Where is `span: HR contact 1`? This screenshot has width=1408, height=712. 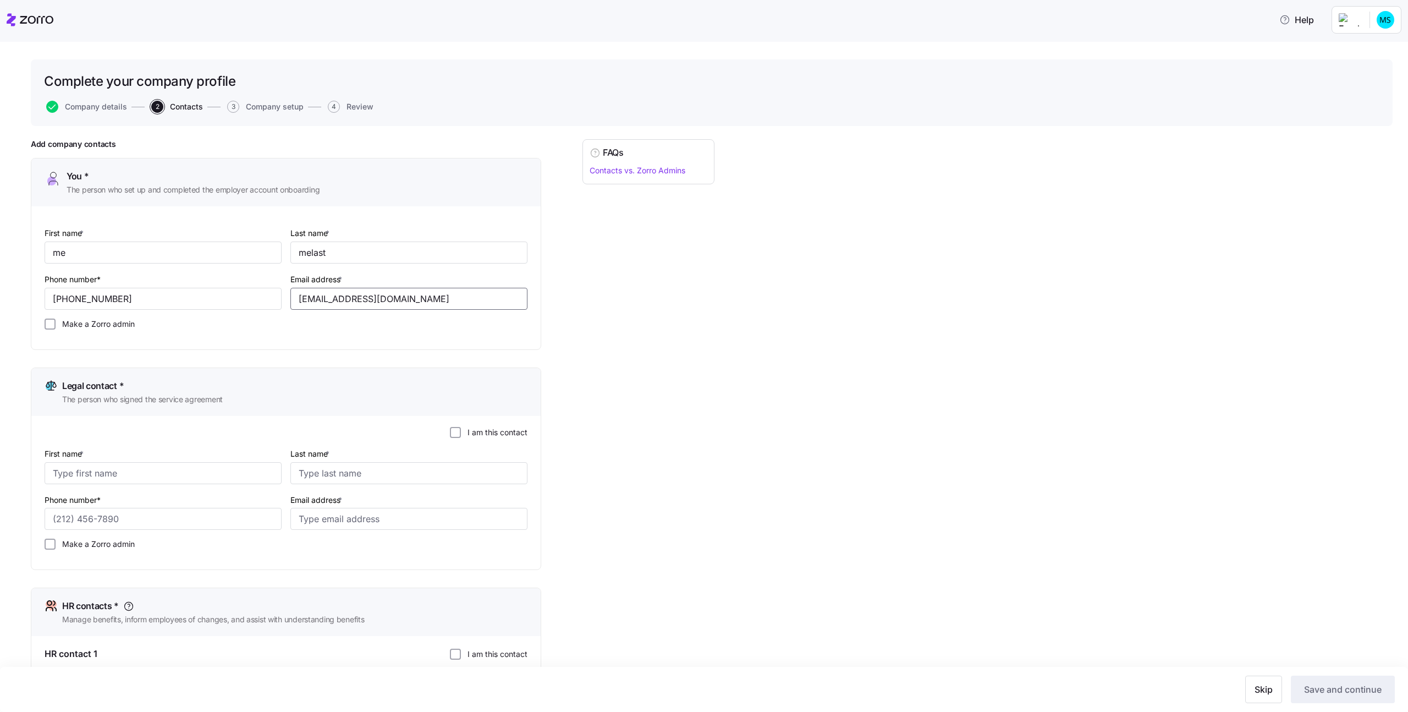
span: HR contact 1 is located at coordinates (71, 654).